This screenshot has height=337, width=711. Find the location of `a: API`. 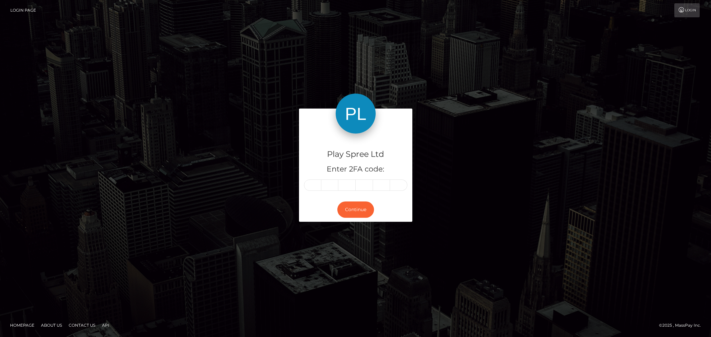

a: API is located at coordinates (106, 325).